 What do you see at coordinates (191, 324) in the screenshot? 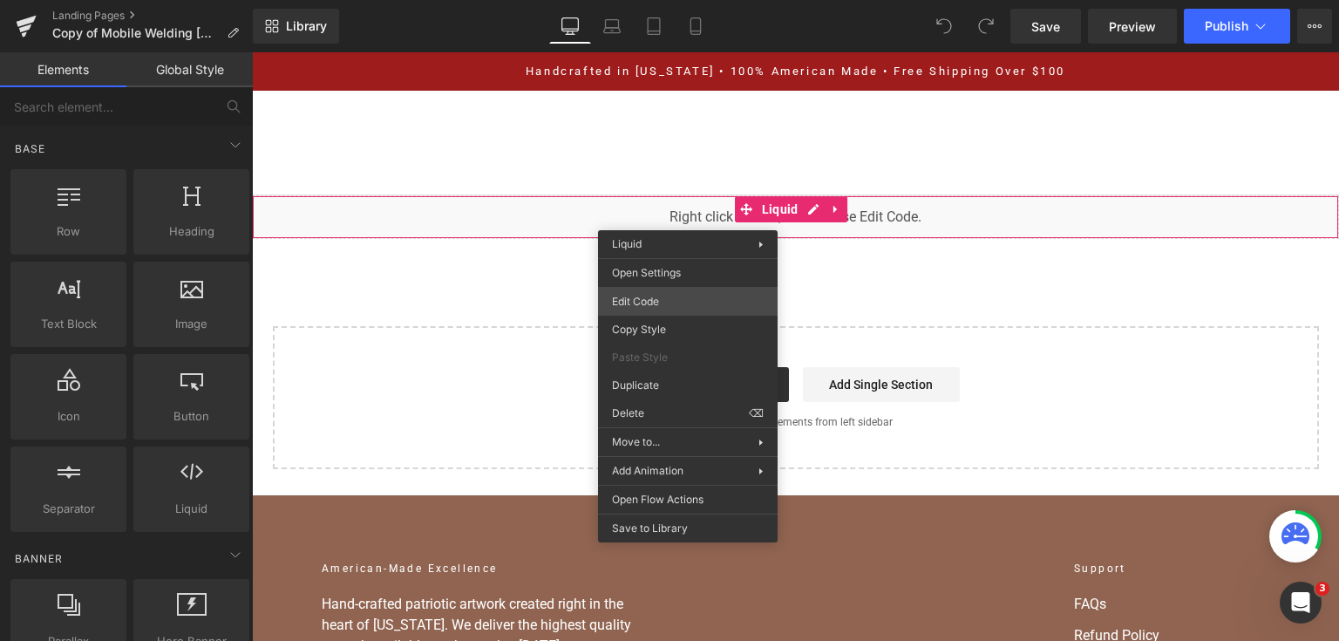
I see `span: Image` at bounding box center [191, 324].